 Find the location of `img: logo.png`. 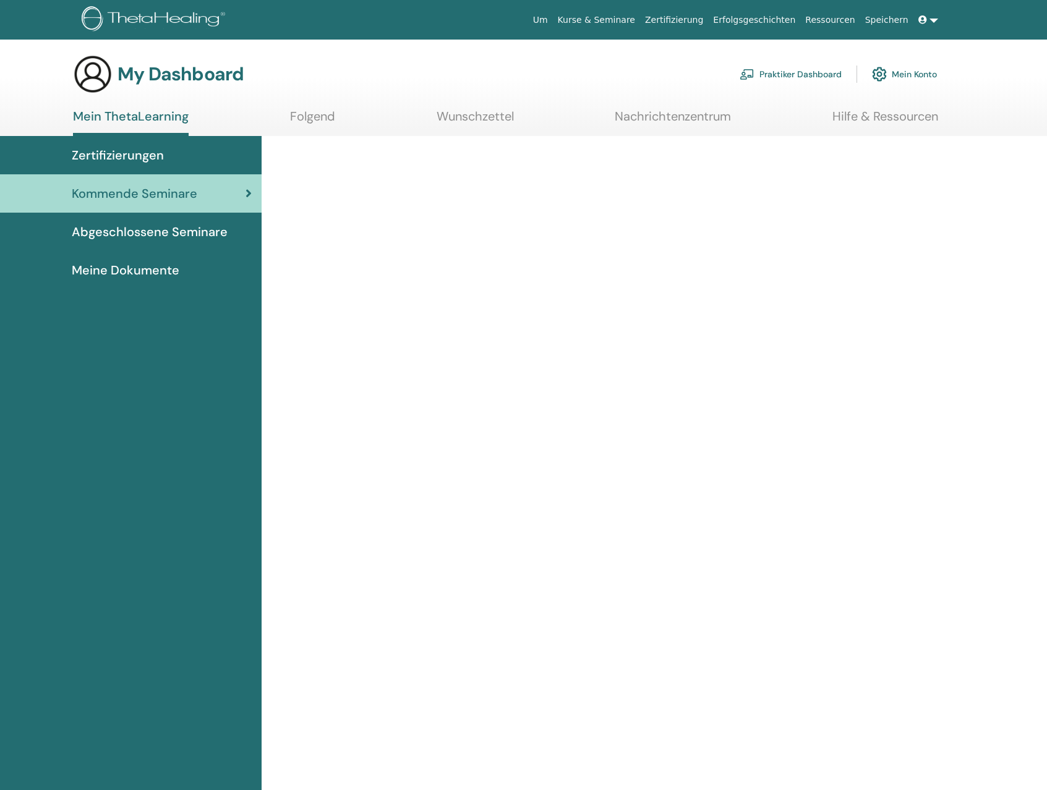

img: logo.png is located at coordinates (155, 20).